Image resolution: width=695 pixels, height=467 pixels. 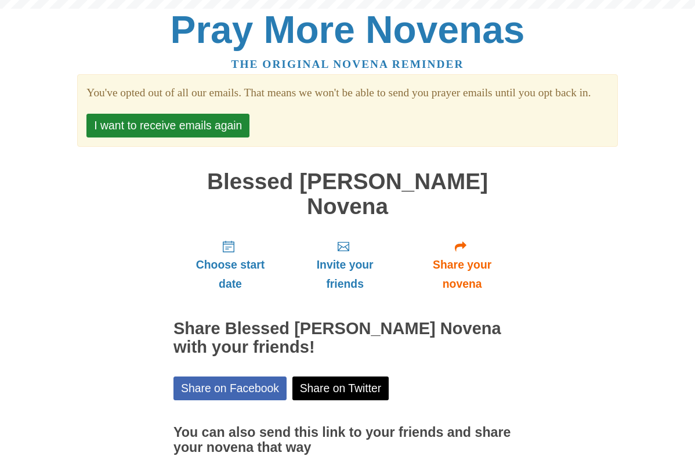 I want to click on a: Invite your friends, so click(x=345, y=265).